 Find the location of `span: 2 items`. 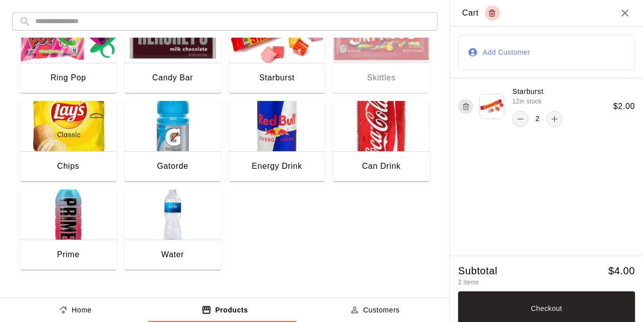

span: 2 items is located at coordinates (468, 282).